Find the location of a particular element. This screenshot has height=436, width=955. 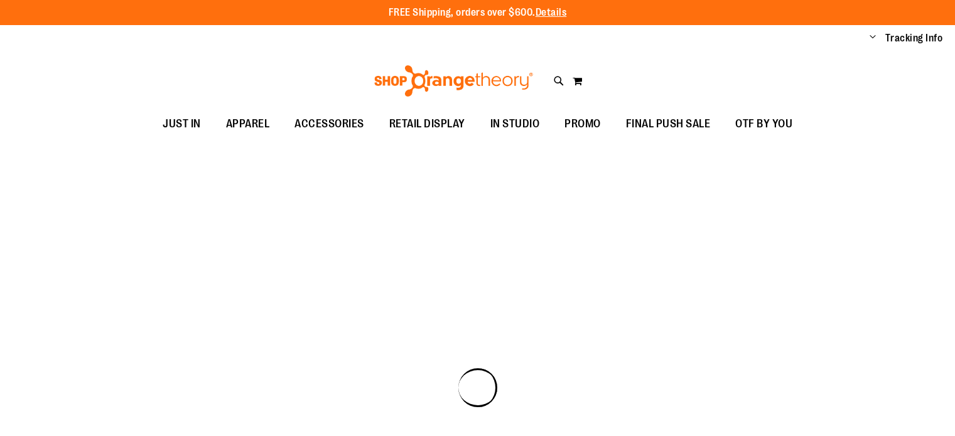

a: ACCESSORIES is located at coordinates (329, 124).